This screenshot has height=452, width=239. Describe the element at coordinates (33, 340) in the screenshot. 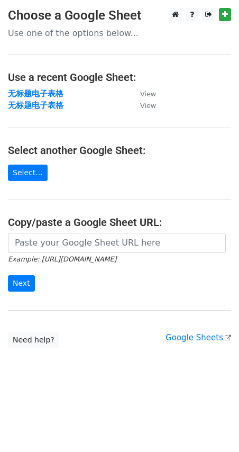

I see `a: Need help?` at that location.